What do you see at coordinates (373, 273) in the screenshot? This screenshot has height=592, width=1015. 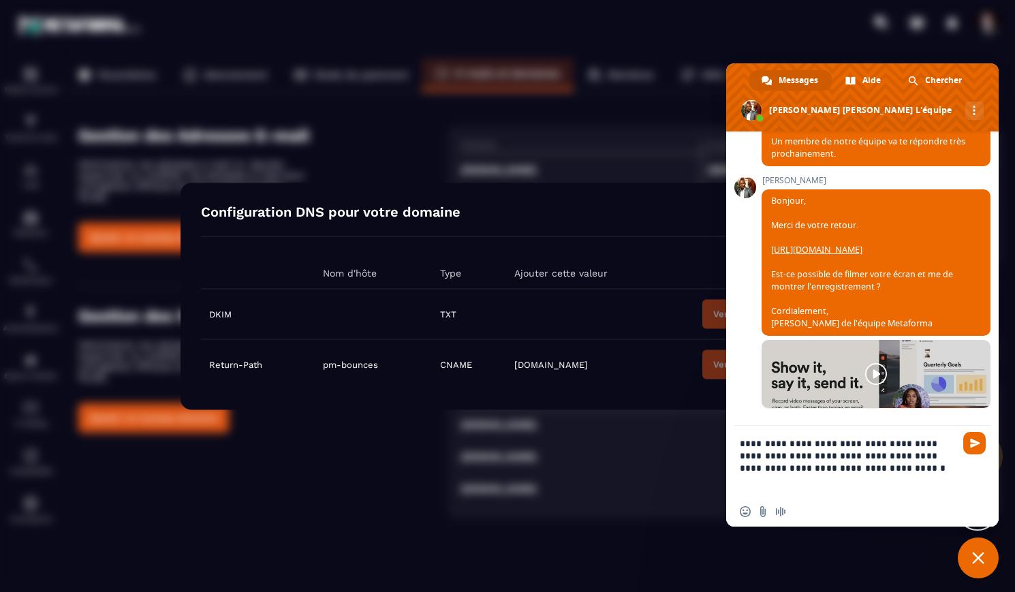 I see `th: Nom d'hôte` at bounding box center [373, 273].